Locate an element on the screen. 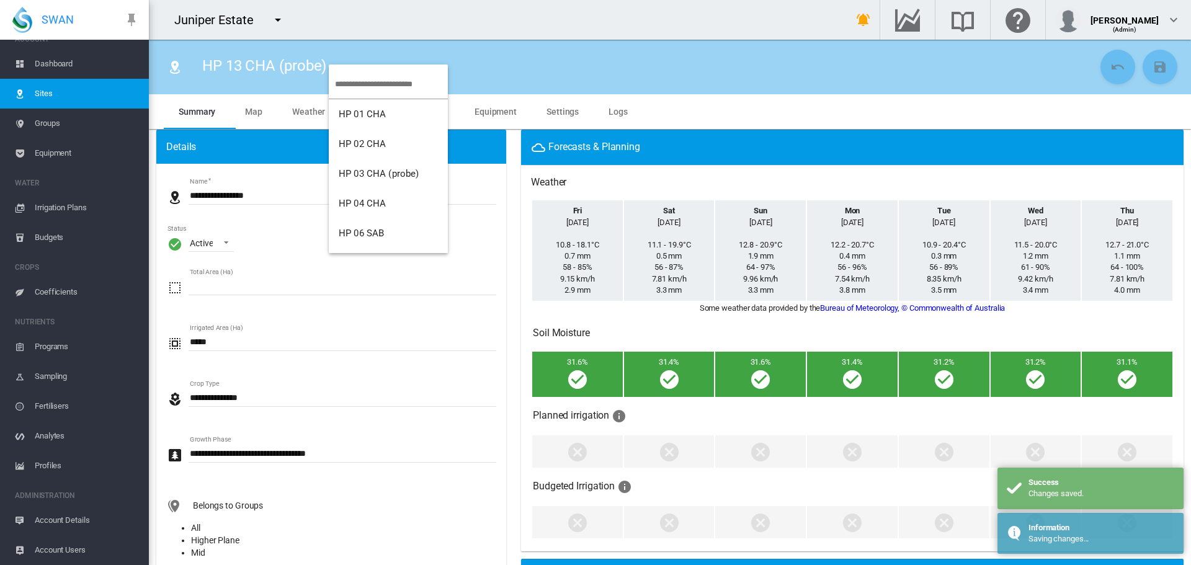  div: Information is located at coordinates (1101, 528).